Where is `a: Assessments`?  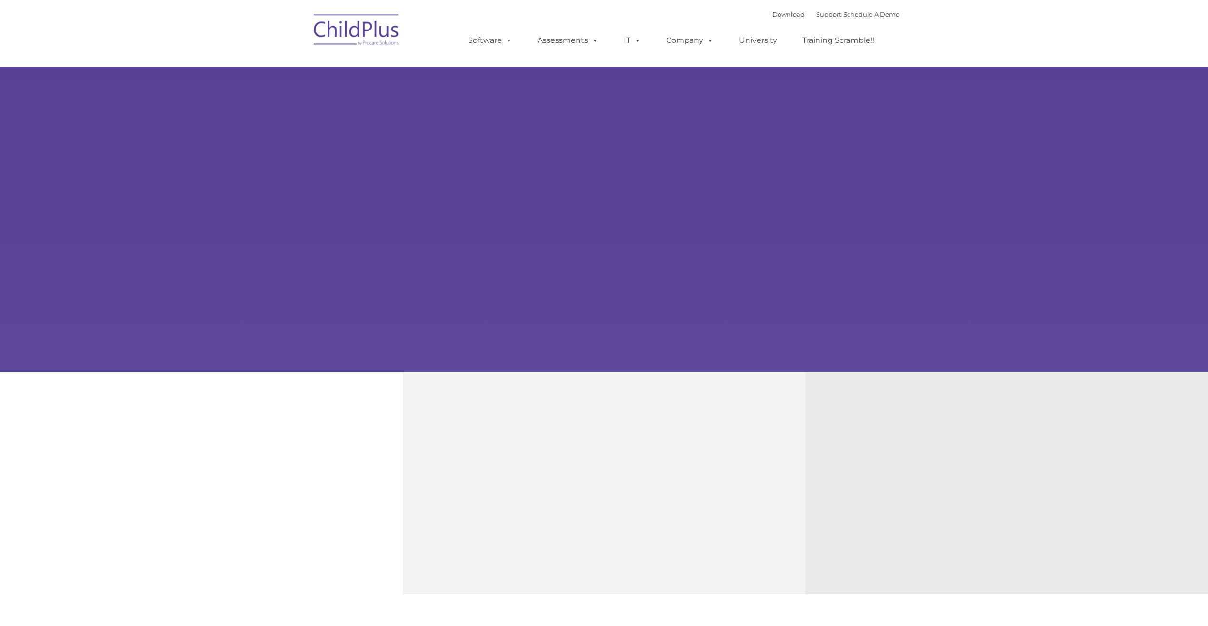 a: Assessments is located at coordinates (568, 40).